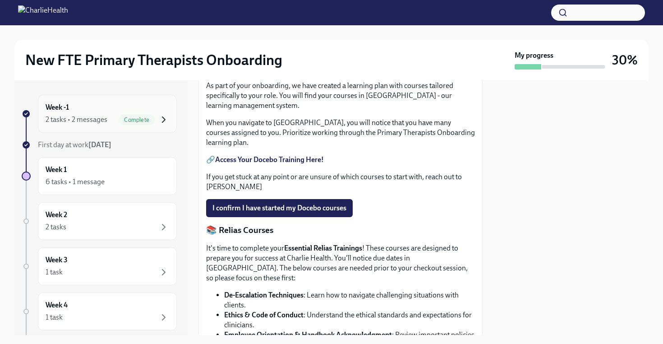 The image size is (663, 344). Describe the element at coordinates (279, 208) in the screenshot. I see `button: I confirm I have started my Docebo courses` at that location.